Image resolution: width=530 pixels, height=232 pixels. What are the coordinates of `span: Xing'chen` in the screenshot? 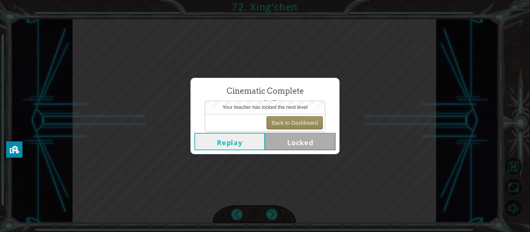 It's located at (265, 105).